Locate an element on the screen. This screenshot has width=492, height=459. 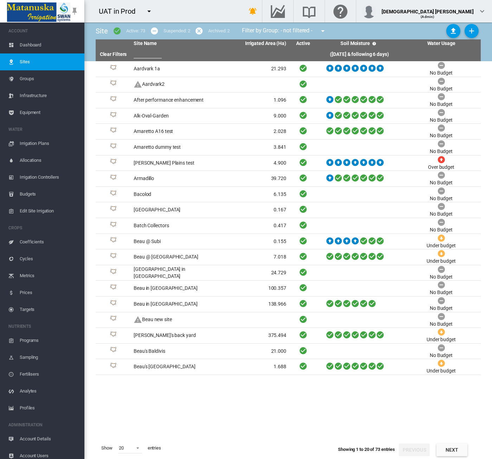
div: Site Id: 1135 is located at coordinates (113, 288).